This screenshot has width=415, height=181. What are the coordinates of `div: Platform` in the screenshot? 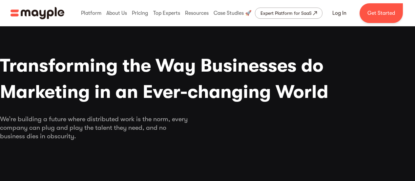 It's located at (91, 13).